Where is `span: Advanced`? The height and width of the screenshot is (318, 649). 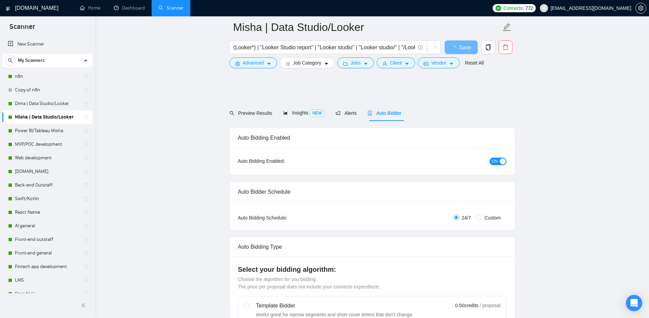
span: Advanced is located at coordinates (253, 63).